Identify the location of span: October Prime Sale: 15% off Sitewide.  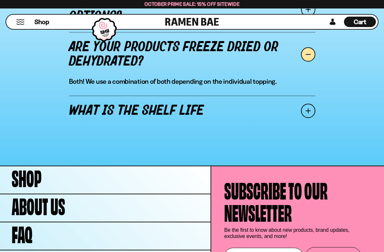
(192, 4).